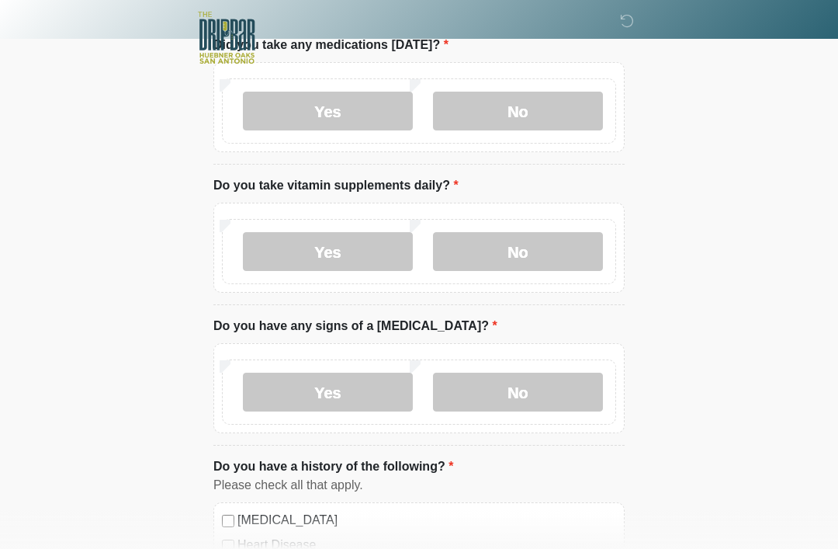 Image resolution: width=838 pixels, height=549 pixels. What do you see at coordinates (419, 485) in the screenshot?
I see `div: Please check all that apply.` at bounding box center [419, 485].